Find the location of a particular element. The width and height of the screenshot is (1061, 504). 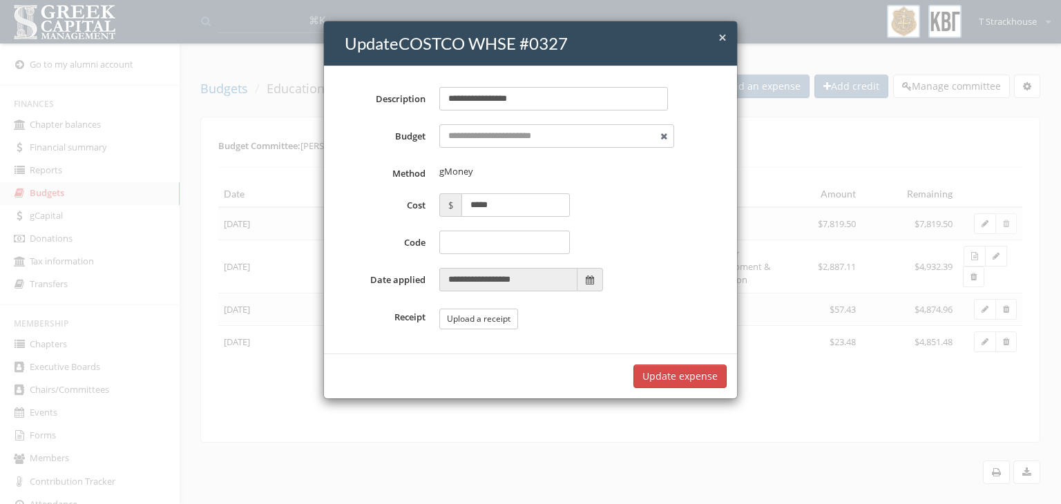

label: Method is located at coordinates (383, 171).